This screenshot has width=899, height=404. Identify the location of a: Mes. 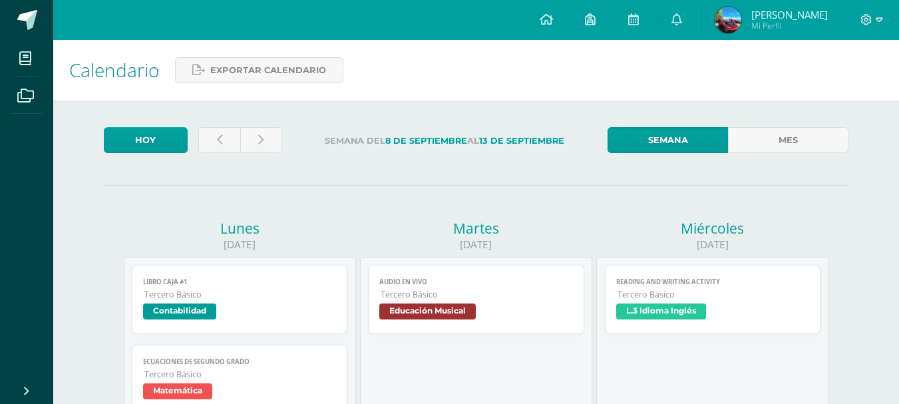
(788, 140).